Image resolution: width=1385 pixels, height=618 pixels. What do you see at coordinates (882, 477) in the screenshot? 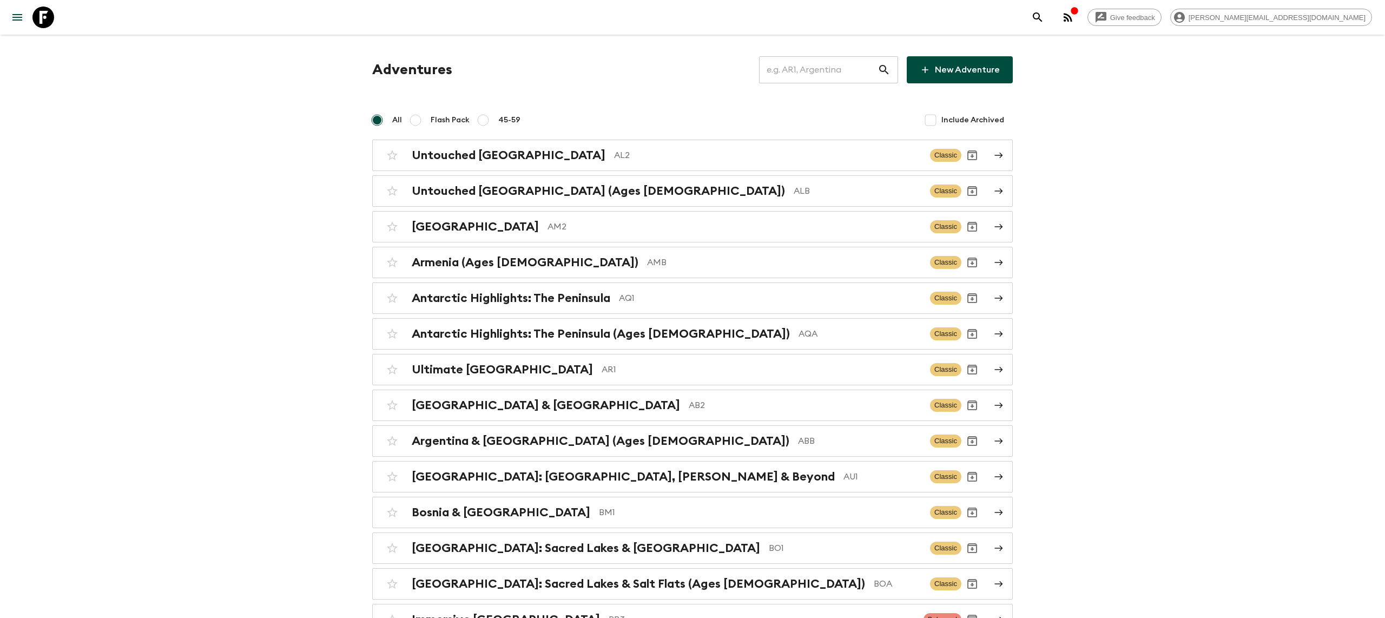
I see `p: AU1` at bounding box center [882, 477].